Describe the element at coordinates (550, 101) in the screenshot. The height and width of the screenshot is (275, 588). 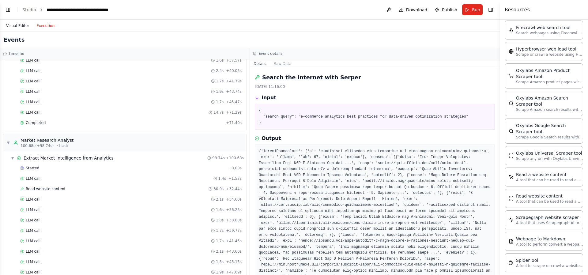
I see `div: Oxylabs Amazon Search Scraper tool` at that location.